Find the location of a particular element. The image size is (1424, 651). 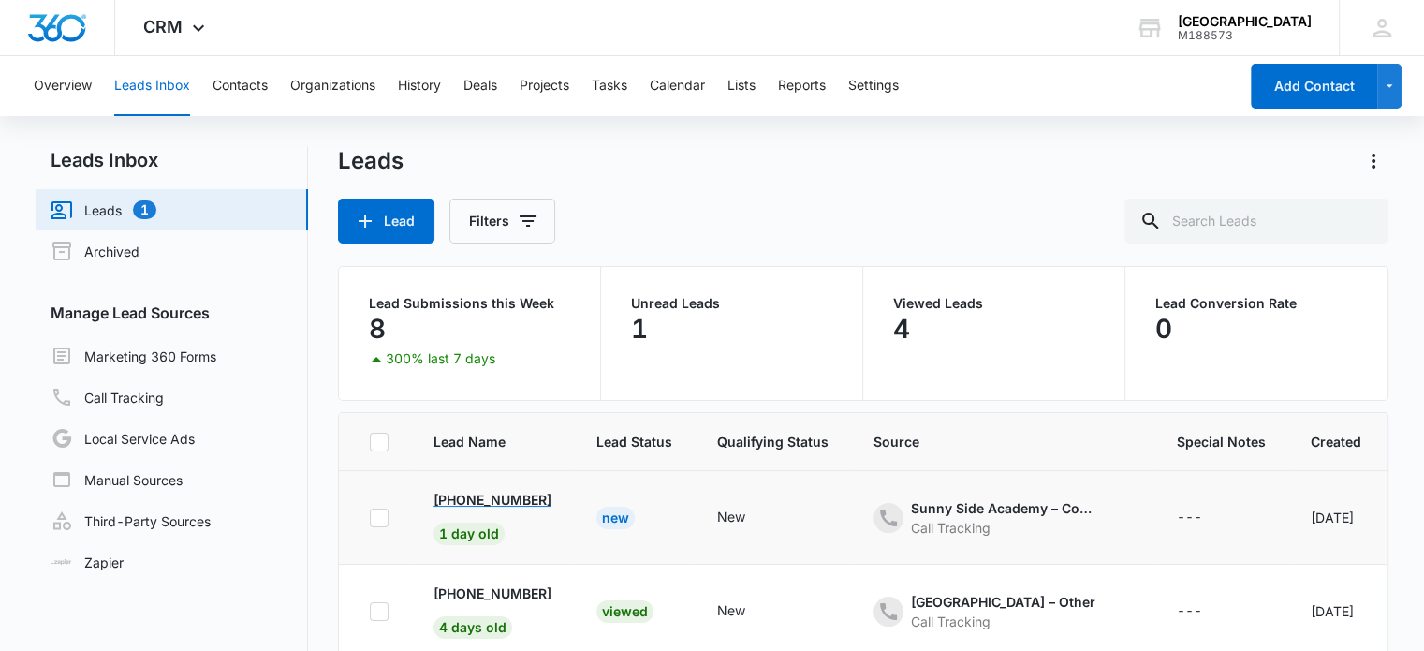

button: Reports is located at coordinates (801, 86).